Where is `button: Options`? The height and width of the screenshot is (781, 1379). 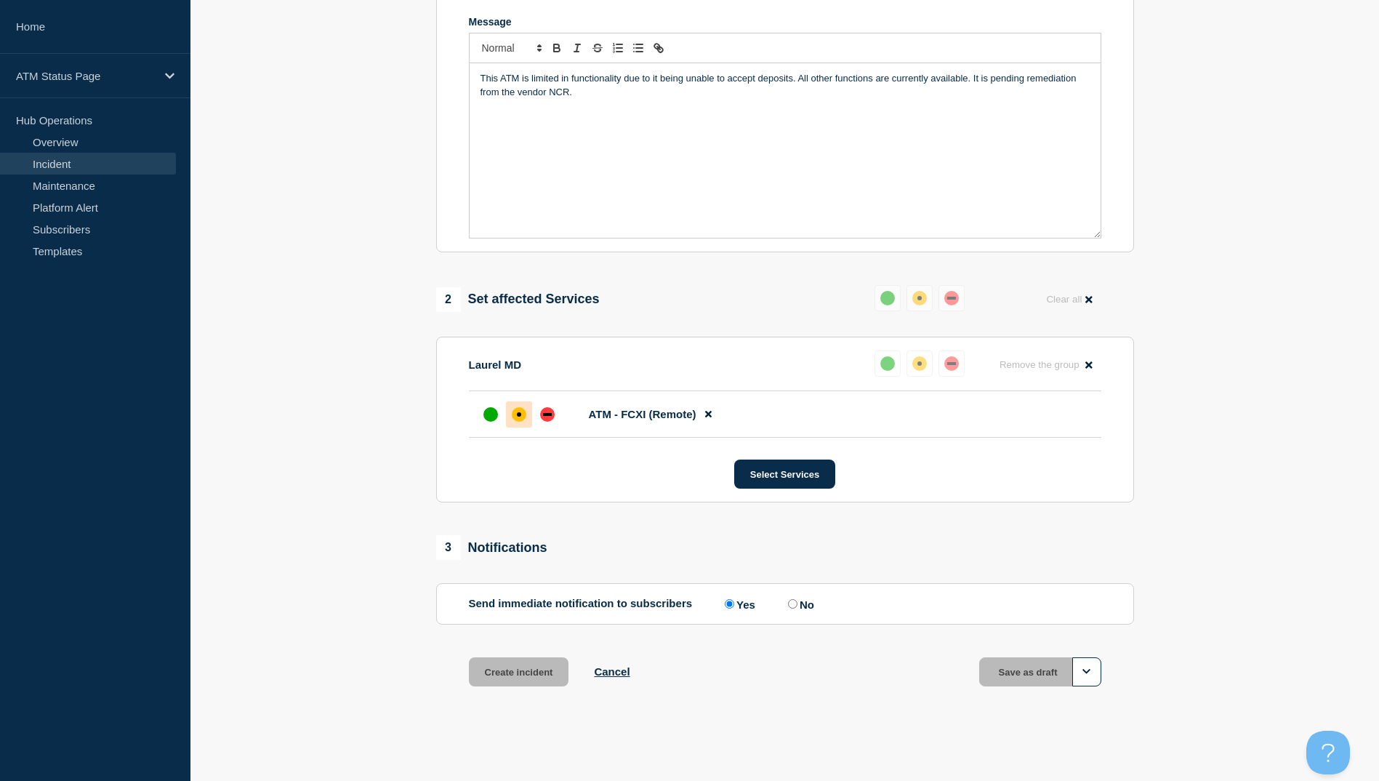 button: Options is located at coordinates (1087, 672).